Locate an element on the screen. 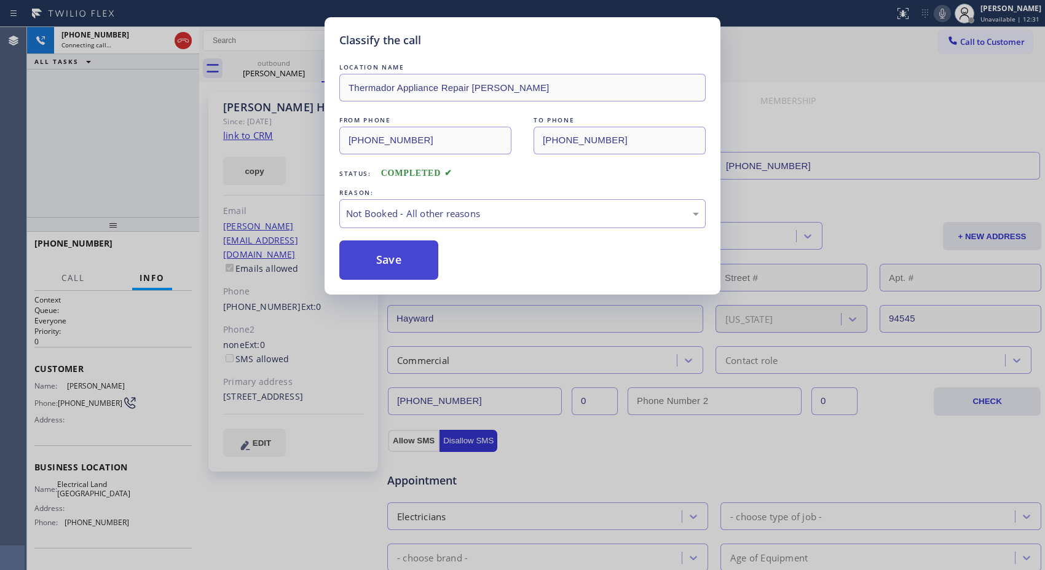  span: COMPLETED is located at coordinates (417, 173).